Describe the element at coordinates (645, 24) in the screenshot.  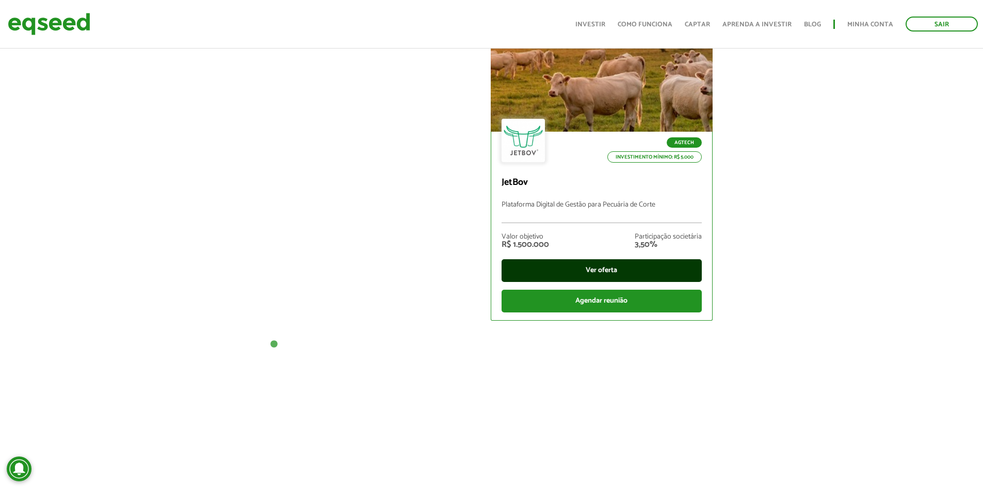
I see `a: Como funciona` at that location.